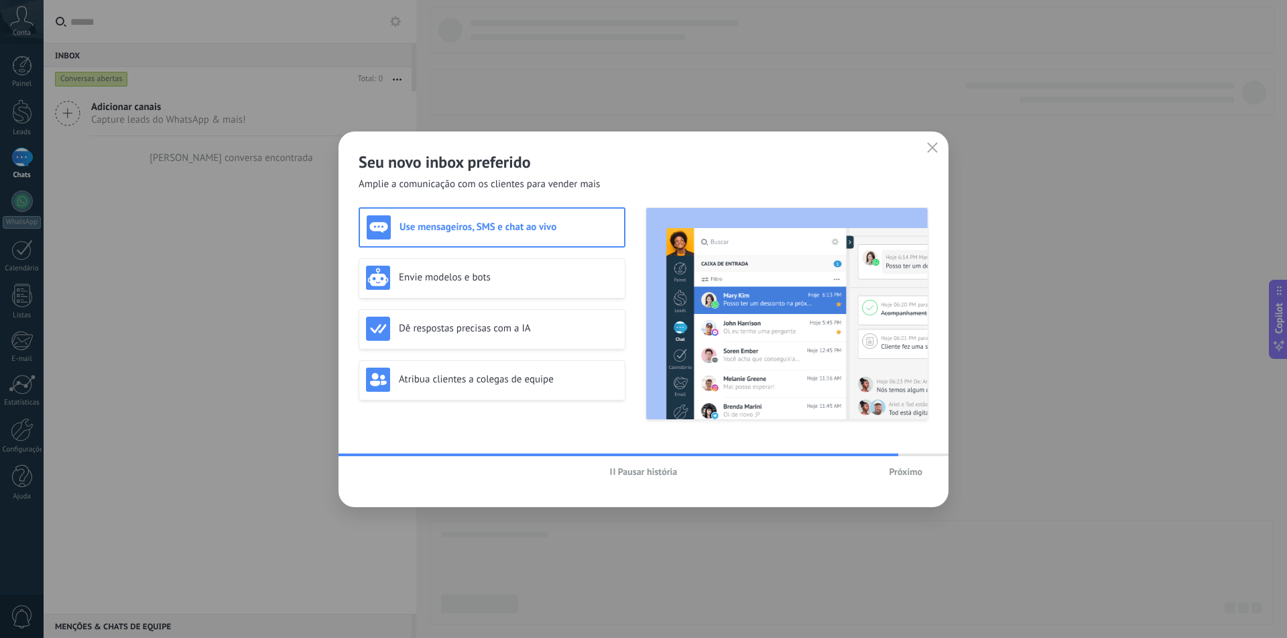 The width and height of the screenshot is (1287, 638). Describe the element at coordinates (508, 328) in the screenshot. I see `h3: Dê respostas precisas com a IA` at that location.